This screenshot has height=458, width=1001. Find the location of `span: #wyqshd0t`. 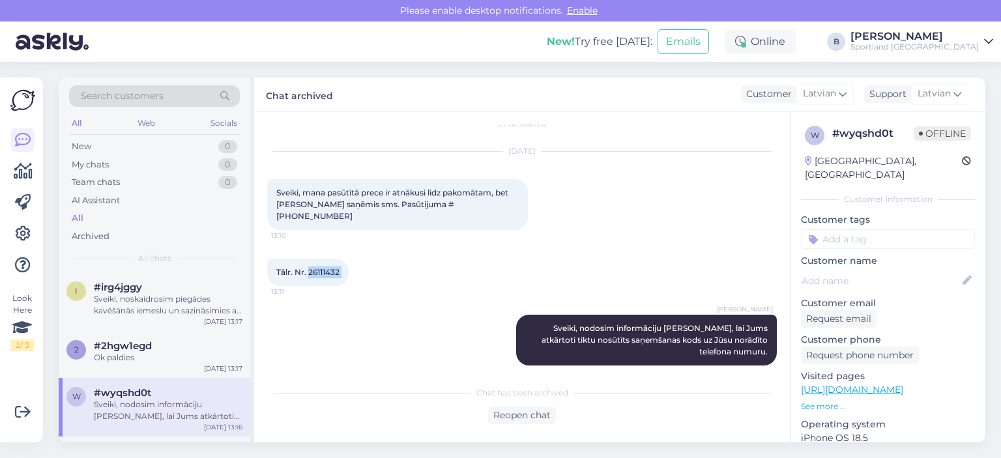

span: #wyqshd0t is located at coordinates (123, 393).